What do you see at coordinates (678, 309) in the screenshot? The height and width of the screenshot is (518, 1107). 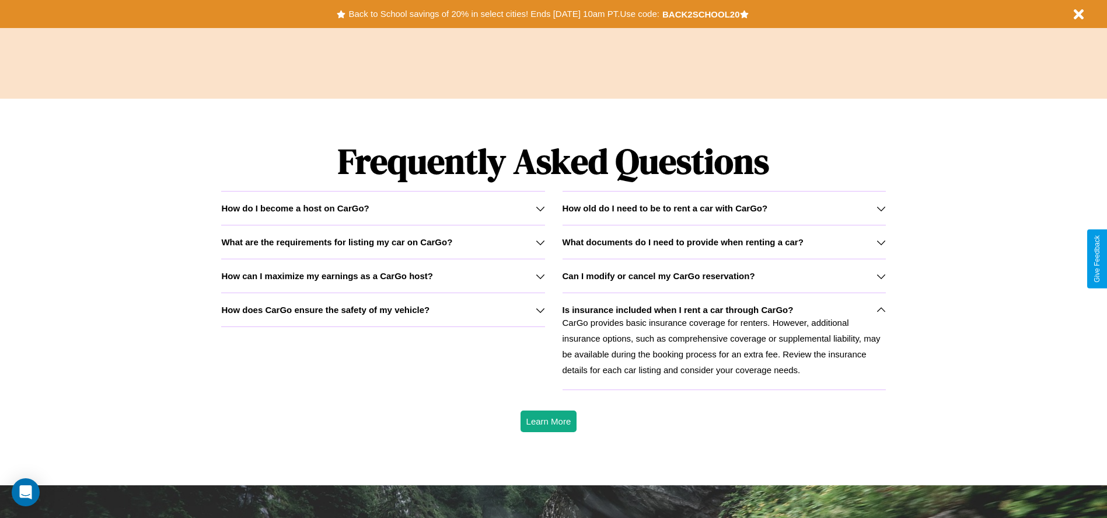 I see `h3: Is insurance included when I rent a car through CarGo?` at bounding box center [678, 309].